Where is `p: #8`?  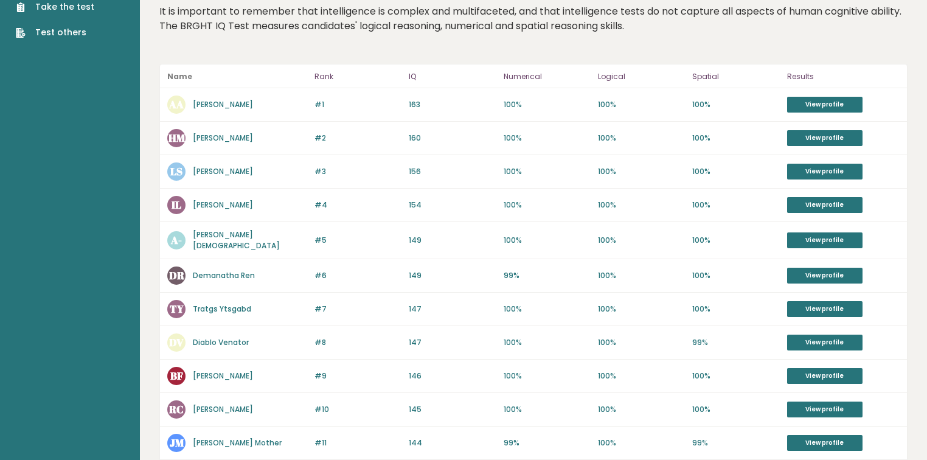
p: #8 is located at coordinates (358, 342).